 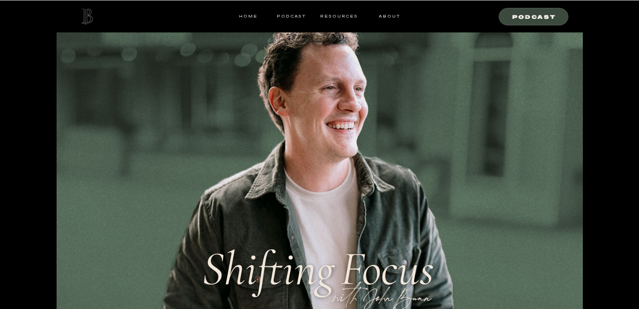 I want to click on a: ABOUT, so click(x=389, y=16).